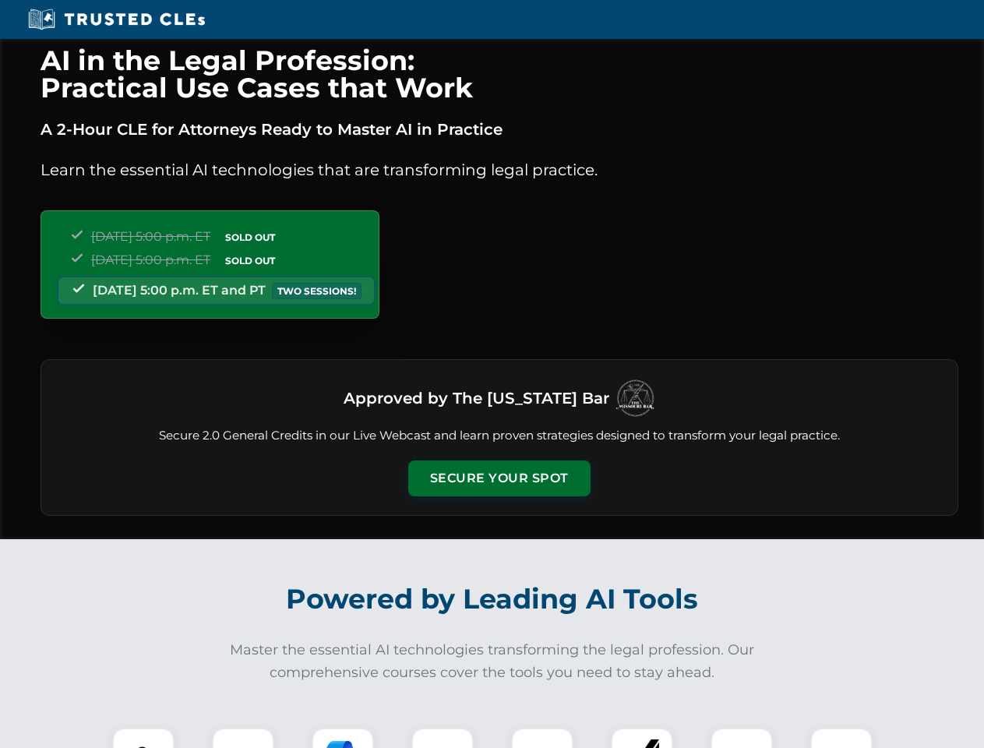 This screenshot has height=748, width=984. Describe the element at coordinates (500, 436) in the screenshot. I see `p: Secure 2.0 General Credits in our Live Webcast and learn proven strategies designed to transform ...` at that location.